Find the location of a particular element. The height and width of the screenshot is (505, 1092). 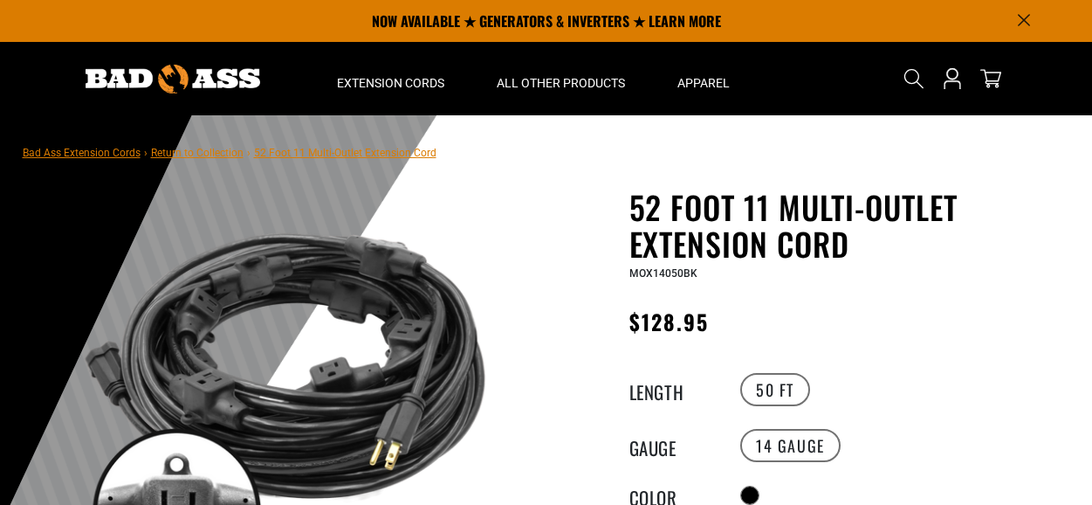

span: All Other Products is located at coordinates (561, 83).